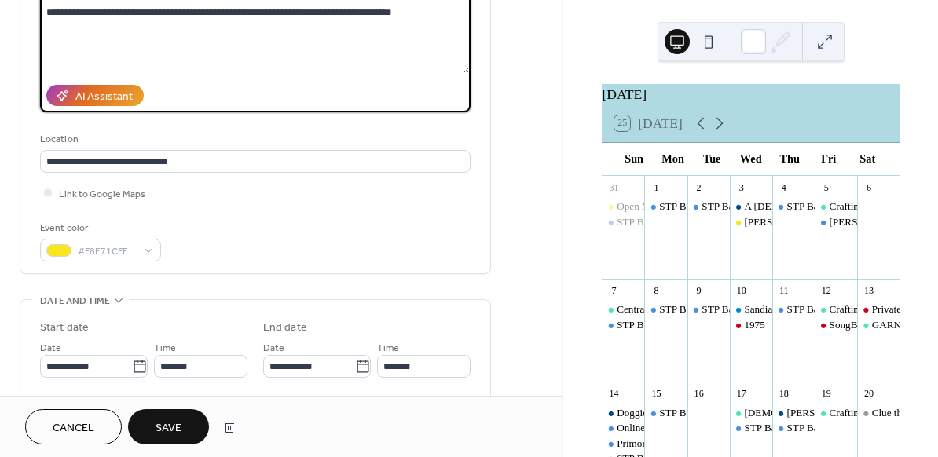  I want to click on div: Sat, so click(867, 159).